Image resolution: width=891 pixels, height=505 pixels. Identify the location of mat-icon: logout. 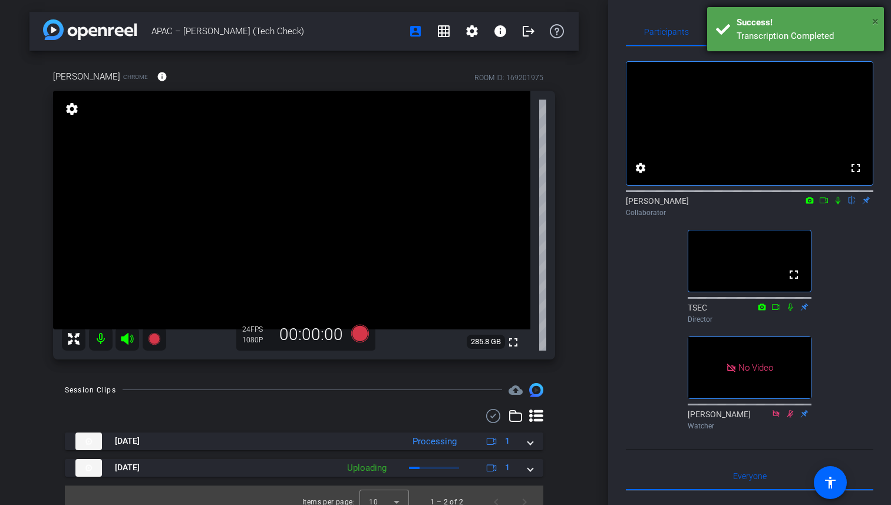
(529, 31).